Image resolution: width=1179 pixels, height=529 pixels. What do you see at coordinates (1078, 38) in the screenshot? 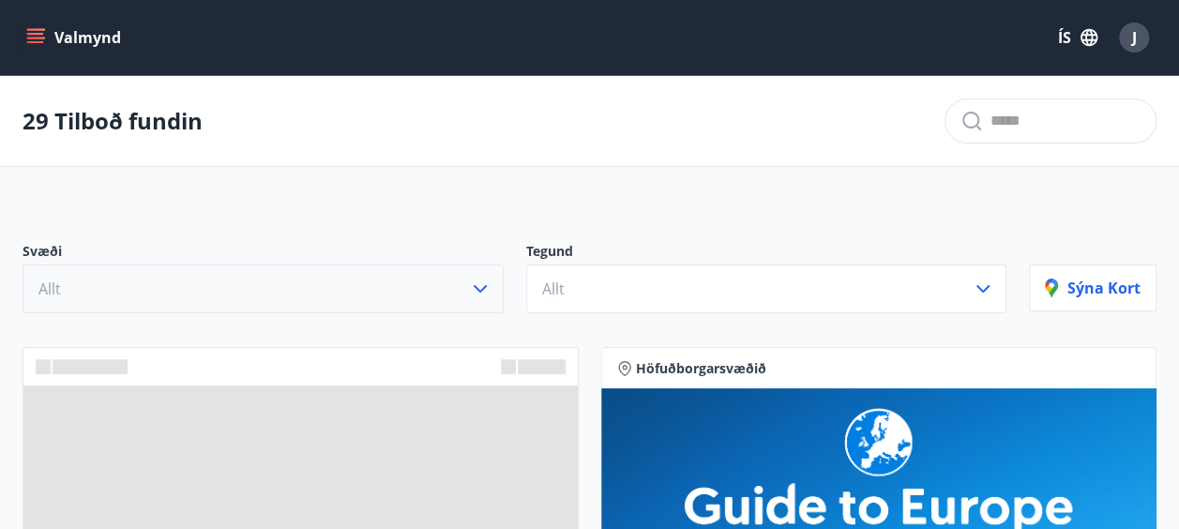
I see `button: ÍS` at bounding box center [1078, 38].